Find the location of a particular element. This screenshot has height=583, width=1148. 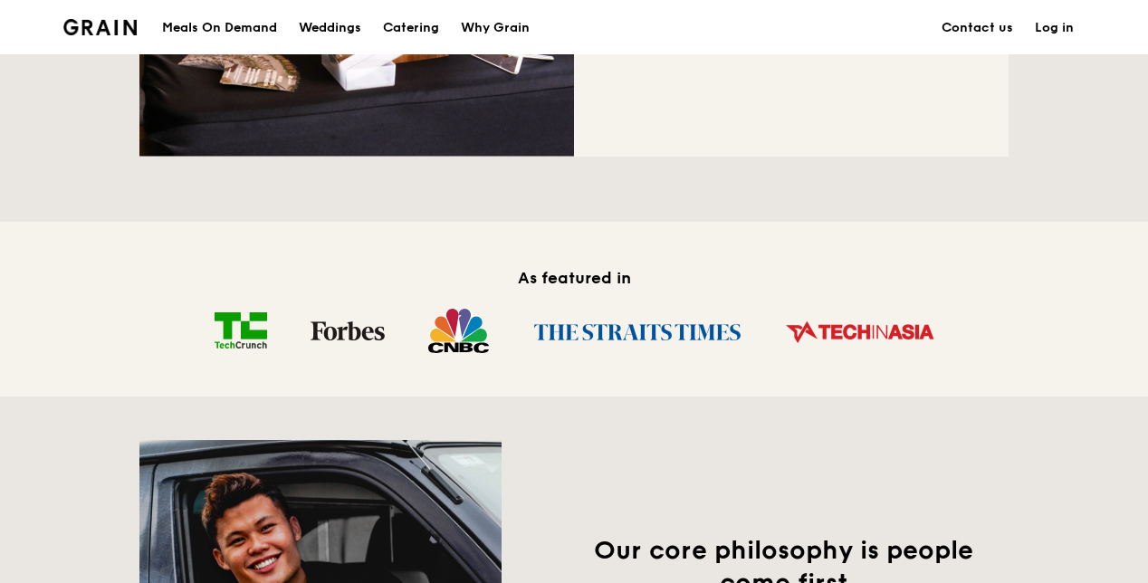

a: Weddings is located at coordinates (330, 28).